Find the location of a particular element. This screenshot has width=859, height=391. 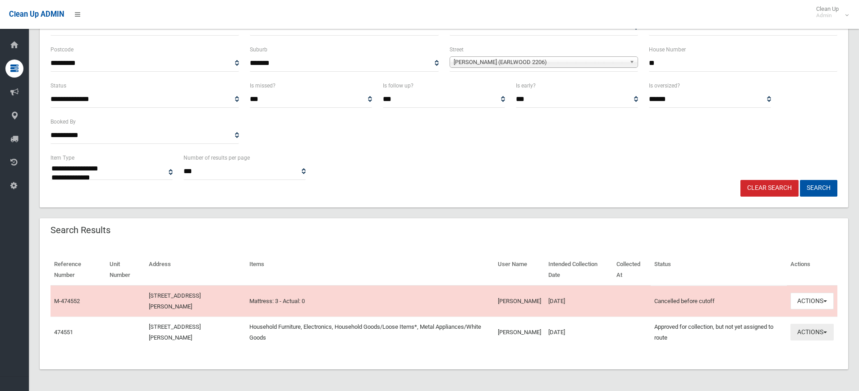

label: House Number is located at coordinates (668, 50).